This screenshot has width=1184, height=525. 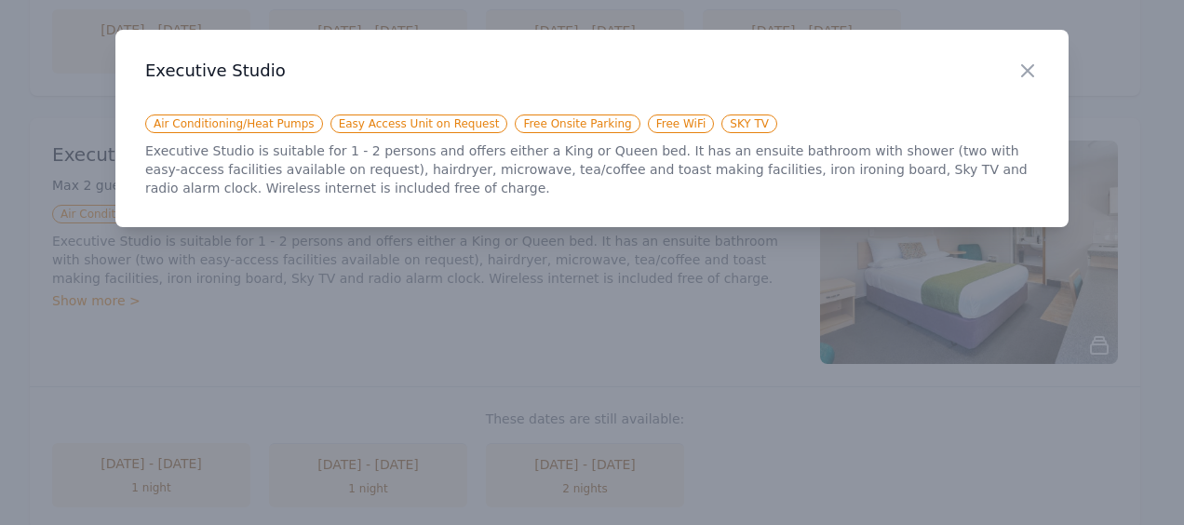 I want to click on span: Free WiFi, so click(x=682, y=124).